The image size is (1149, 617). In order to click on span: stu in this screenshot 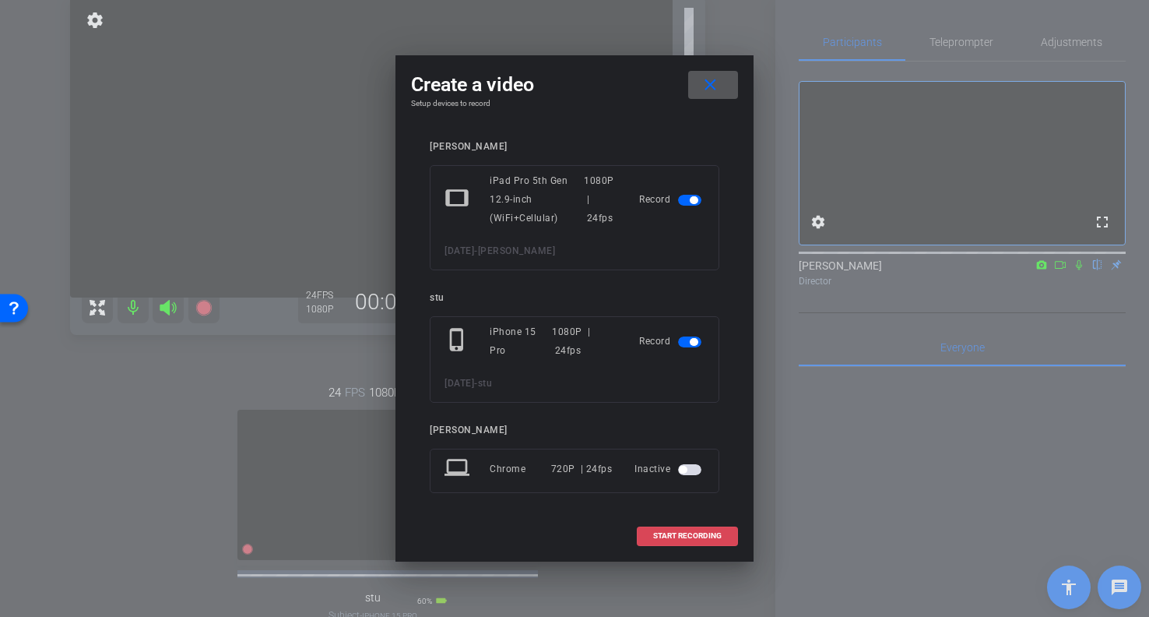, I will do `click(485, 383)`.